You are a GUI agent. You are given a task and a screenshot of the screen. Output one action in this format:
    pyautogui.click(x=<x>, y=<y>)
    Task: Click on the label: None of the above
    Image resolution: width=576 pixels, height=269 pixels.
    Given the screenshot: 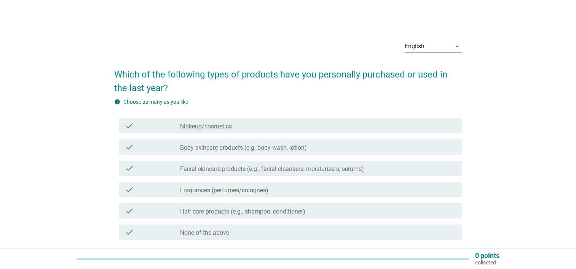 What is the action you would take?
    pyautogui.click(x=204, y=233)
    